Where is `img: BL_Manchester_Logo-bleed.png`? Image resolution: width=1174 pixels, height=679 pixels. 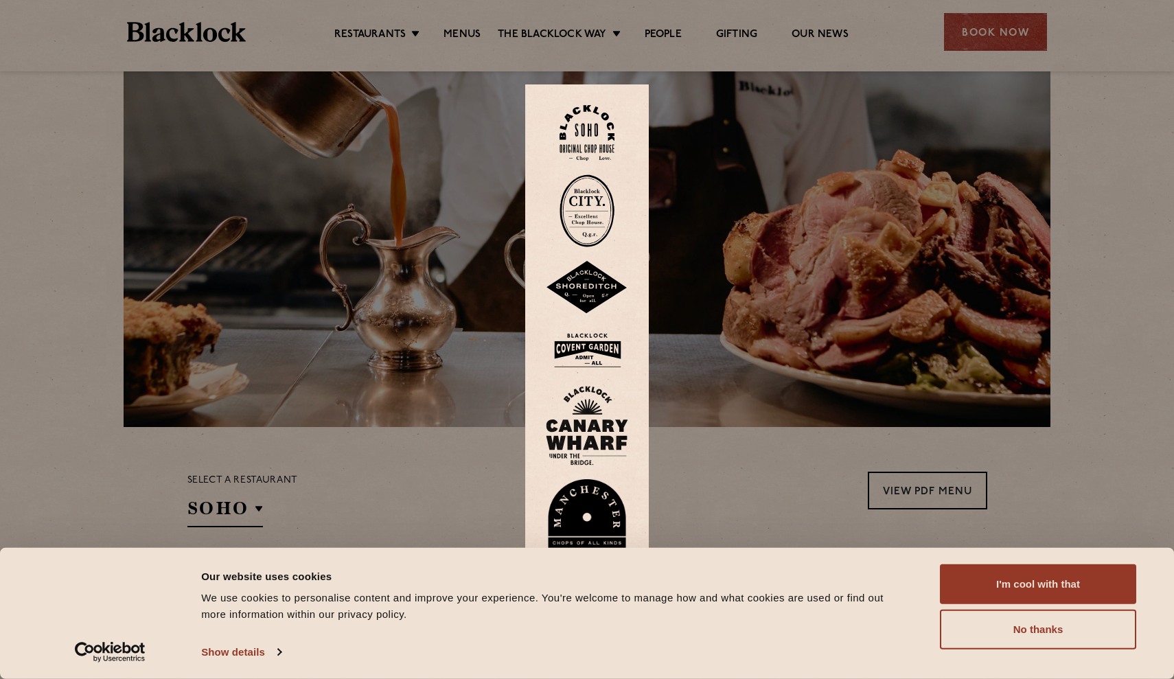
img: BL_Manchester_Logo-bleed.png is located at coordinates (587, 527).